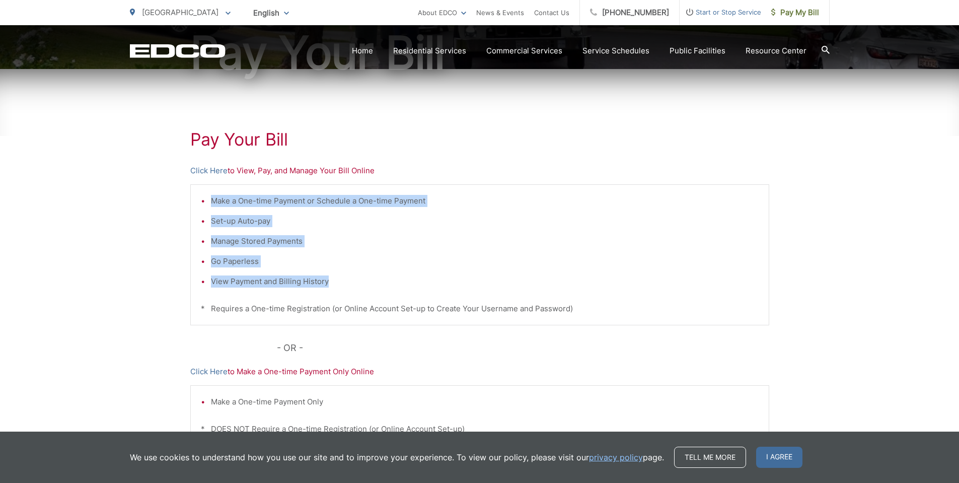 This screenshot has height=483, width=959. What do you see at coordinates (485, 281) in the screenshot?
I see `li: View Payment and Billing History` at bounding box center [485, 281].